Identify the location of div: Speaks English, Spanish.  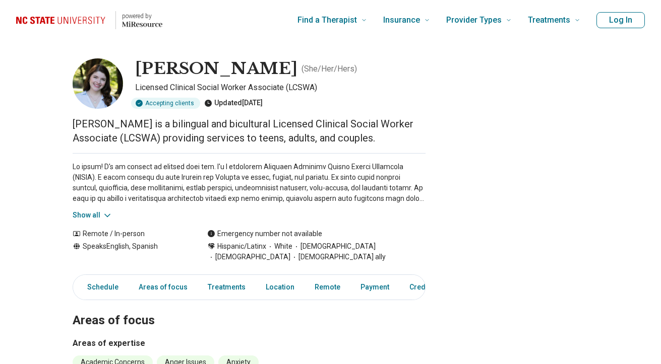
(130, 252).